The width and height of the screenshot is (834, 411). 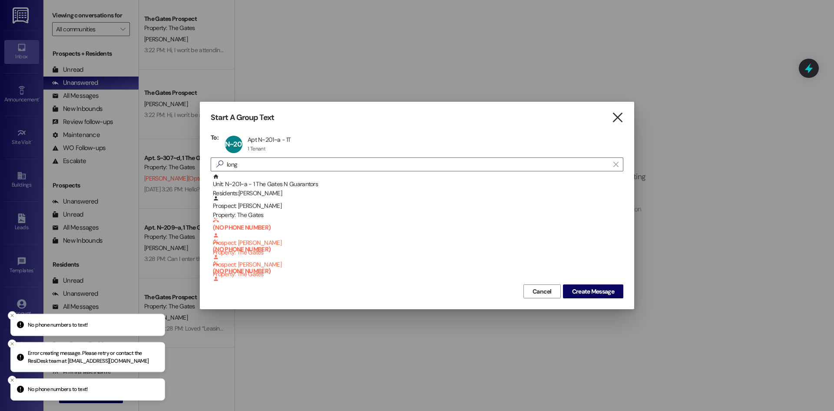 What do you see at coordinates (616, 164) in the screenshot?
I see `button: Clear text` at bounding box center [616, 164].